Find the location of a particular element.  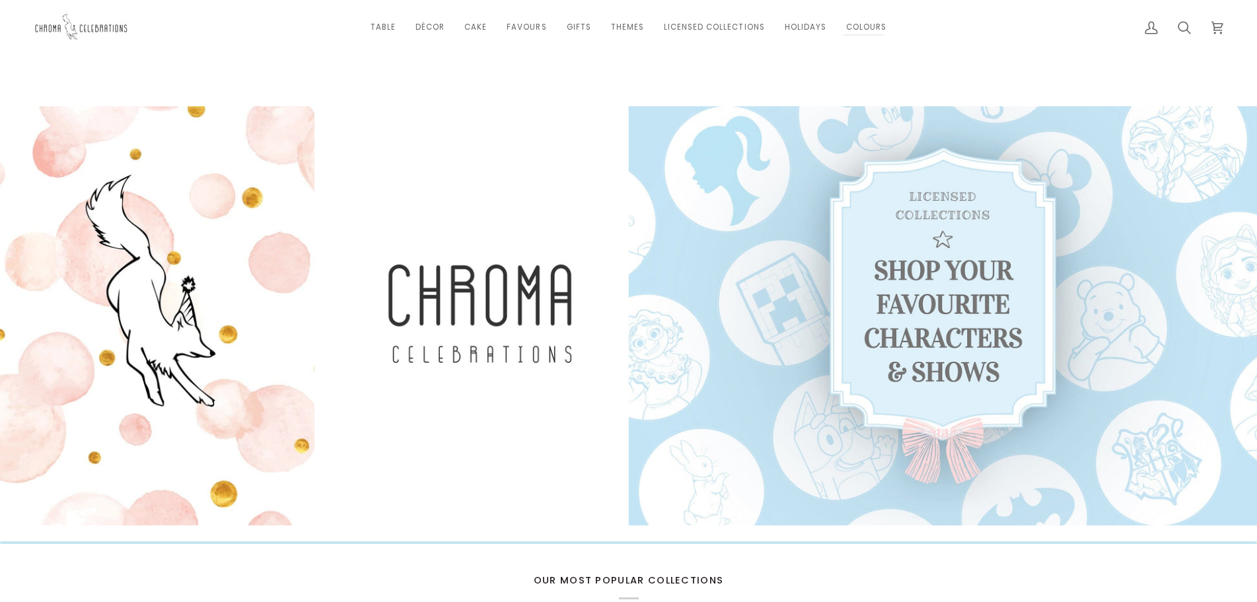

span: Cake is located at coordinates (475, 27).